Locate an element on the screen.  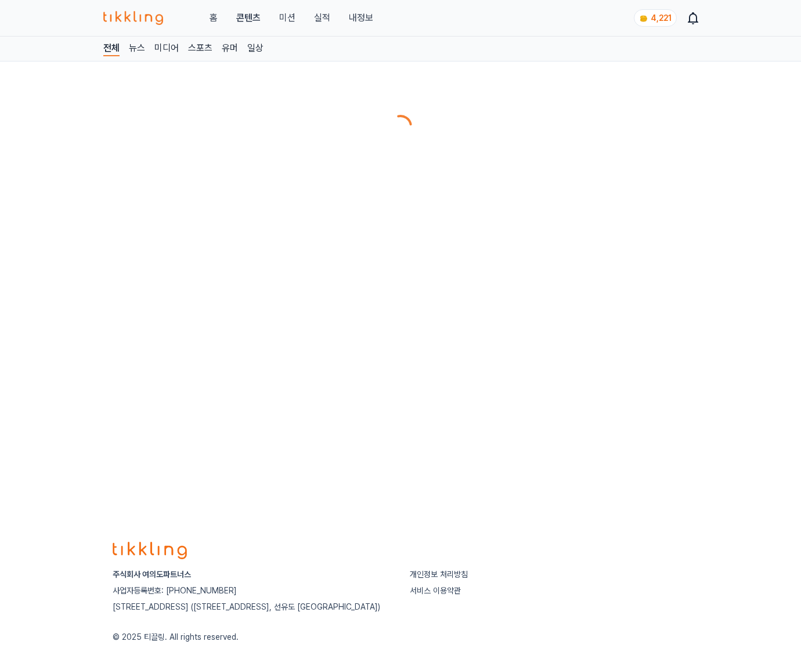
a: 서비스 이용약관 is located at coordinates (435, 591).